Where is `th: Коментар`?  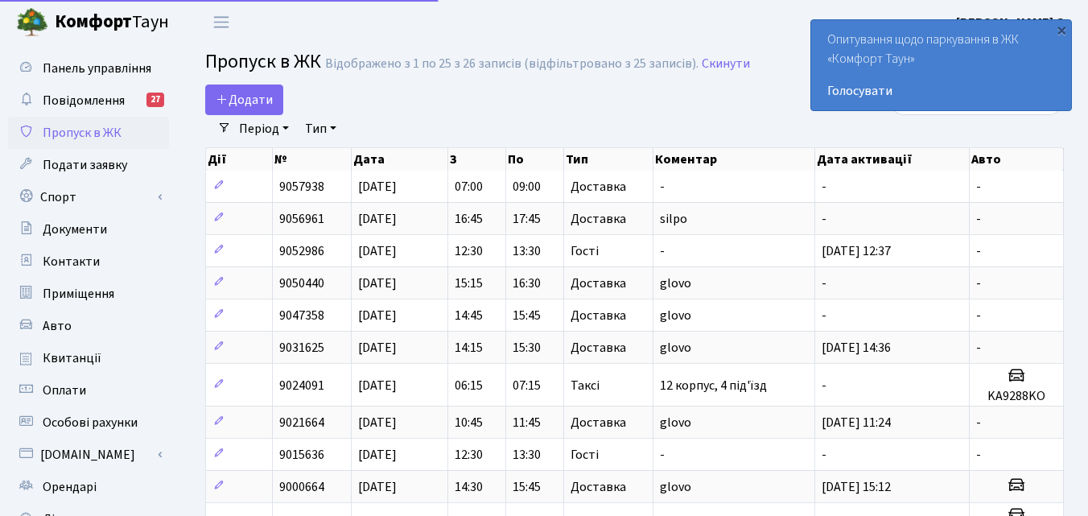 th: Коментар is located at coordinates (734, 159).